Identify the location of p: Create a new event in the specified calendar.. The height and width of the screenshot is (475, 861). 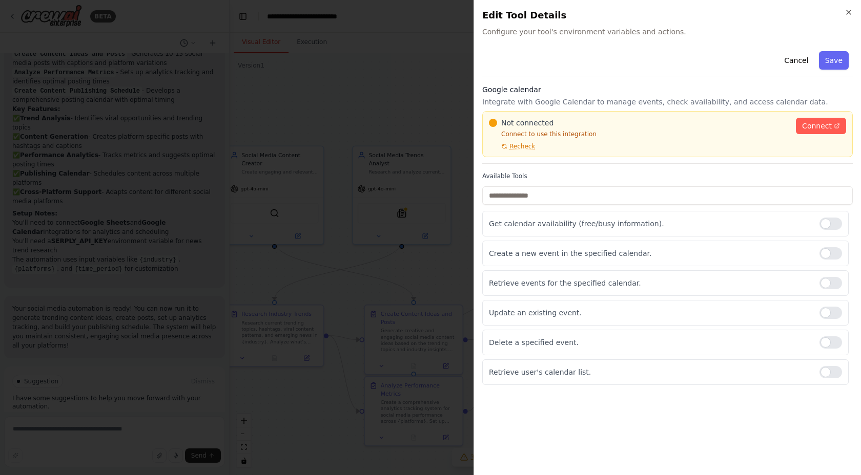
(650, 254).